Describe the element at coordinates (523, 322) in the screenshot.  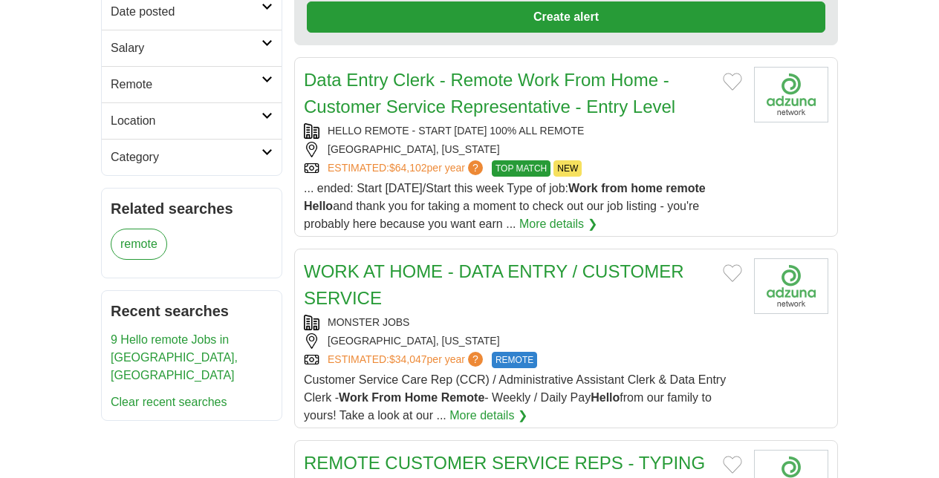
I see `div: MONSTER JOBS` at that location.